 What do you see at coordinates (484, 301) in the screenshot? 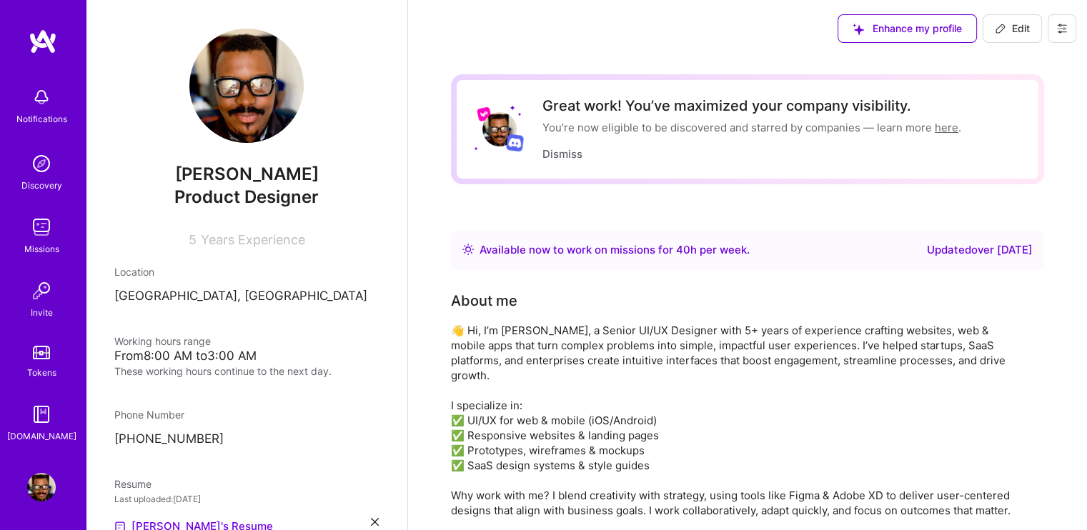
I see `div: About me` at bounding box center [484, 301].